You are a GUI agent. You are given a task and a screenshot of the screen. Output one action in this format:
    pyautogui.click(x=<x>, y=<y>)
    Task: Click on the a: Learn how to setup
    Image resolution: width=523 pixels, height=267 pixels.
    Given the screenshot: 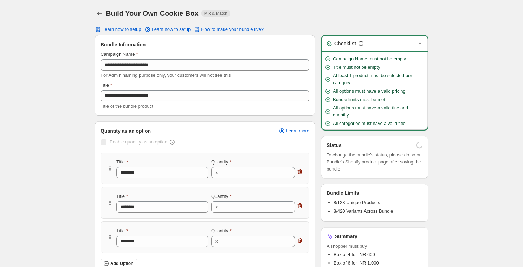 What is the action you would take?
    pyautogui.click(x=167, y=30)
    